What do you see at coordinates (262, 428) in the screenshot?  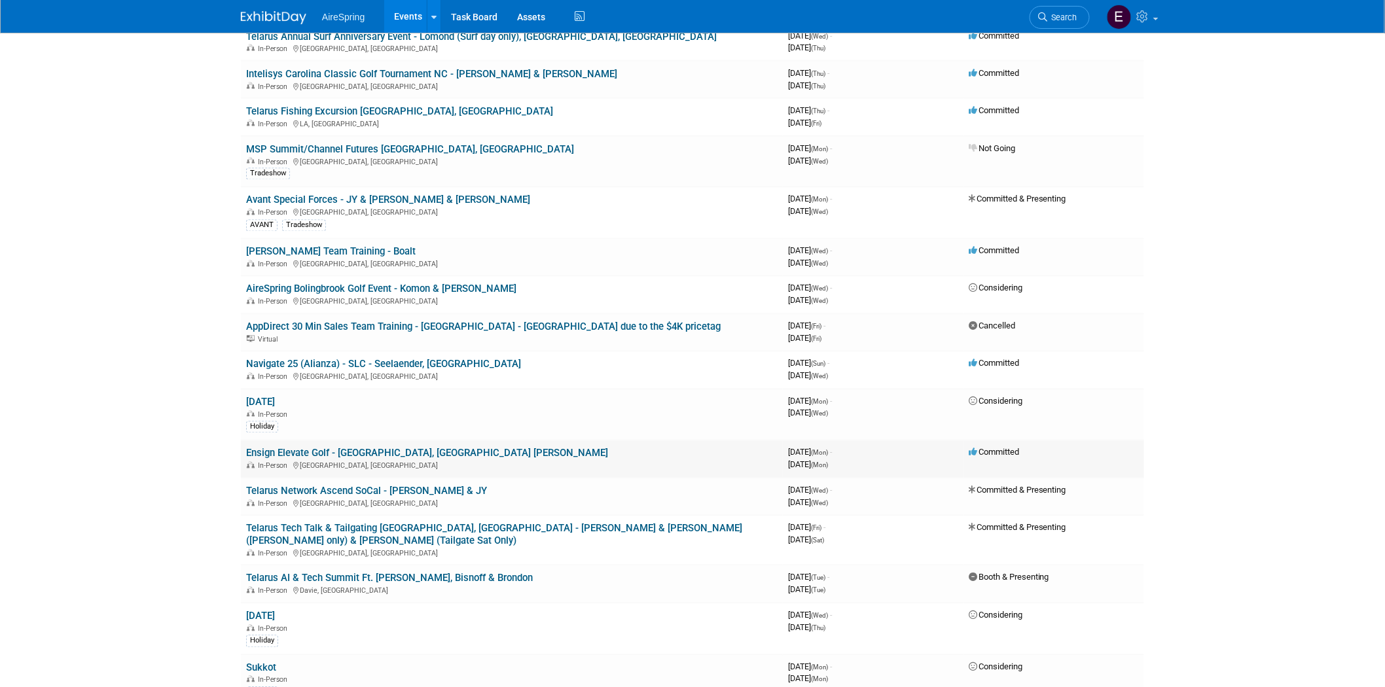 I see `div: Holiday` at bounding box center [262, 428].